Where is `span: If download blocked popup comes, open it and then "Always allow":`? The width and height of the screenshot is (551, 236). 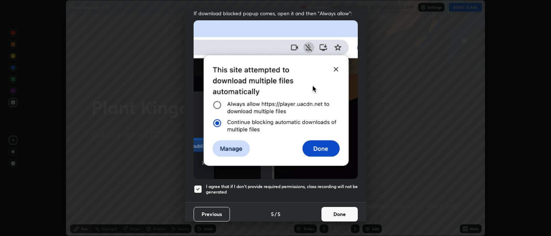 span: If download blocked popup comes, open it and then "Always allow": is located at coordinates (276, 13).